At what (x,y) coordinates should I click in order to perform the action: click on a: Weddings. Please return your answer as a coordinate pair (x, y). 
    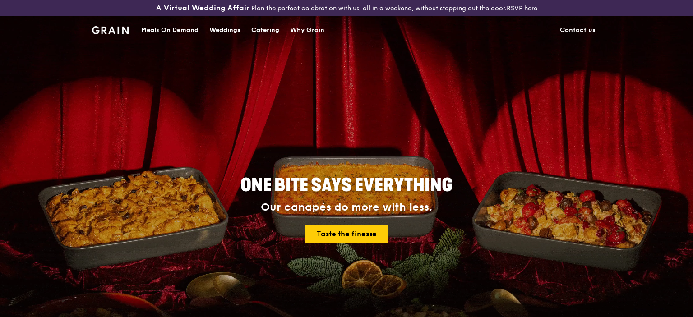
    Looking at the image, I should click on (225, 30).